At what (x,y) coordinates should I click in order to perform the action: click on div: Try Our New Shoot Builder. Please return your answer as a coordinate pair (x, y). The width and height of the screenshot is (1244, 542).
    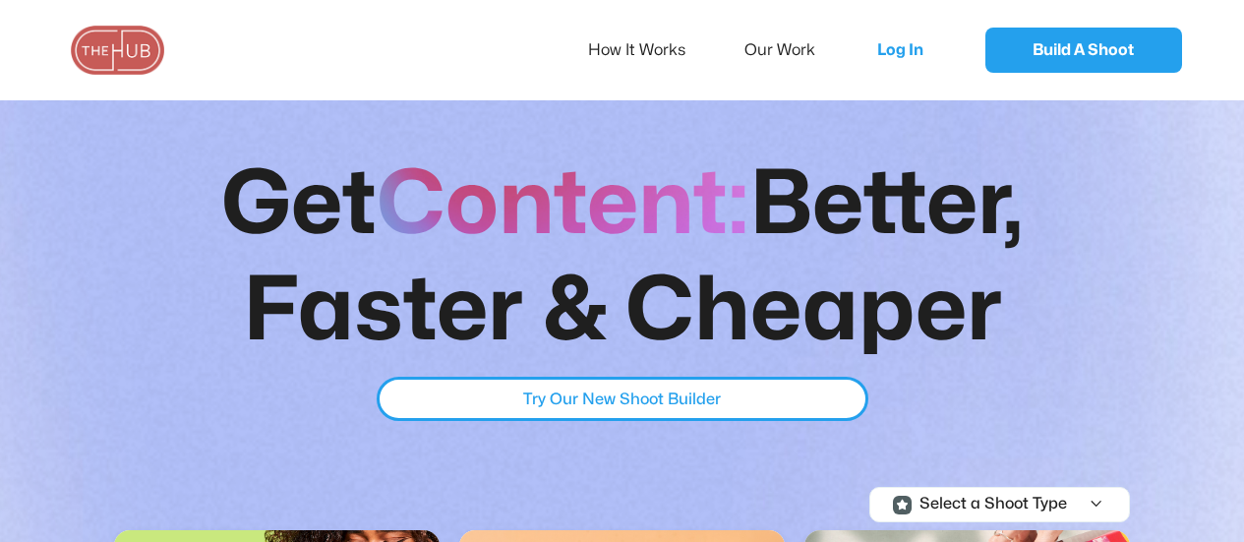
    Looking at the image, I should click on (621, 399).